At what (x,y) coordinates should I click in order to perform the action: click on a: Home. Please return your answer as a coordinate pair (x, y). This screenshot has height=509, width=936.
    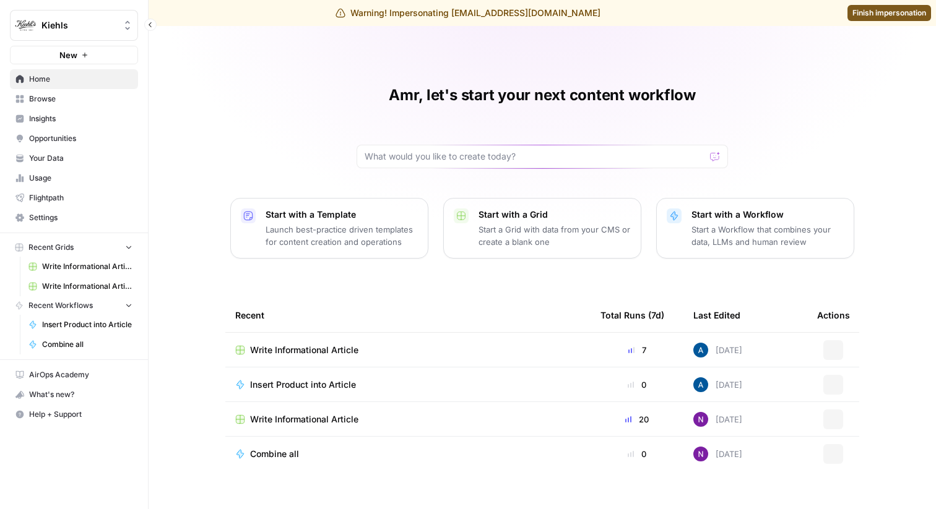
    Looking at the image, I should click on (74, 79).